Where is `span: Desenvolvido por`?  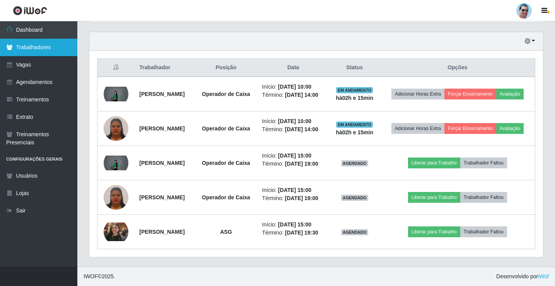
span: Desenvolvido por is located at coordinates (523, 276).